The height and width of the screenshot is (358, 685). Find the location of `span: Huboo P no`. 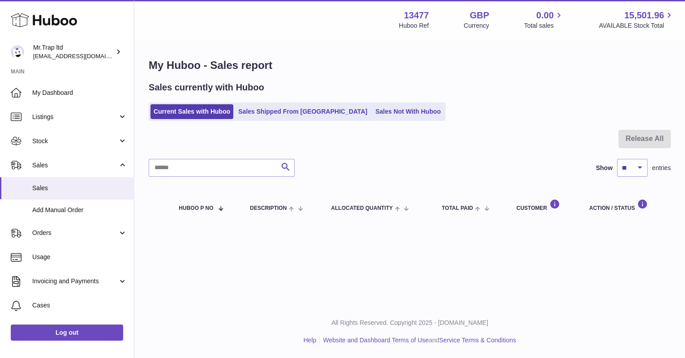

span: Huboo P no is located at coordinates (196, 208).